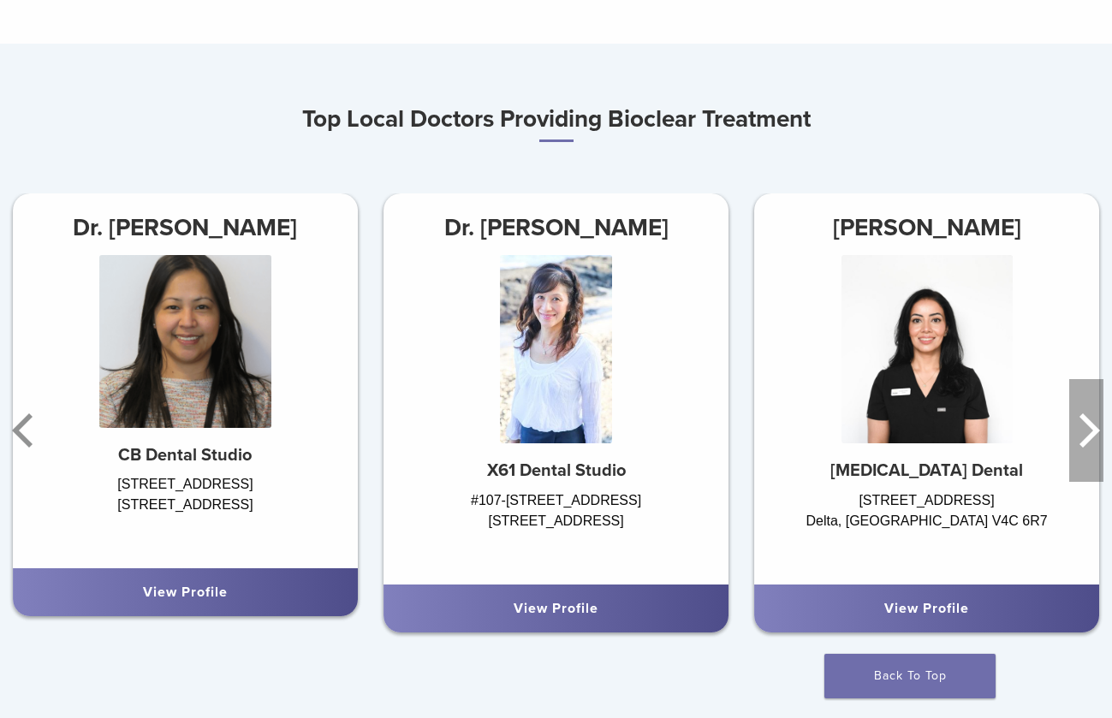 The height and width of the screenshot is (718, 1112). Describe the element at coordinates (556, 471) in the screenshot. I see `strong: X61 Dental Studio` at that location.